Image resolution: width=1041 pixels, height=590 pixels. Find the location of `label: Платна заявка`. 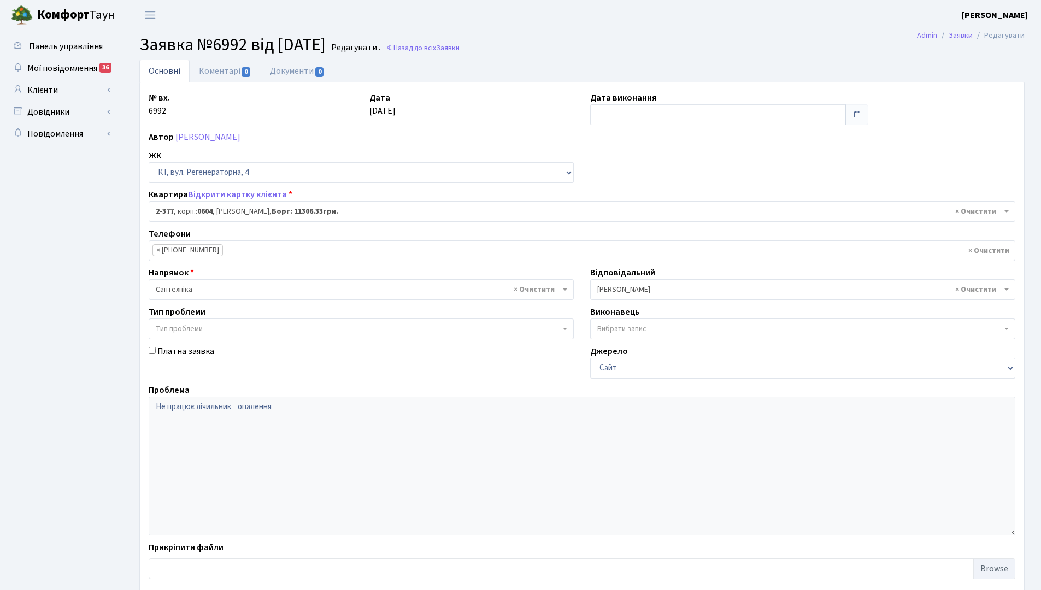

label: Платна заявка is located at coordinates (186, 351).